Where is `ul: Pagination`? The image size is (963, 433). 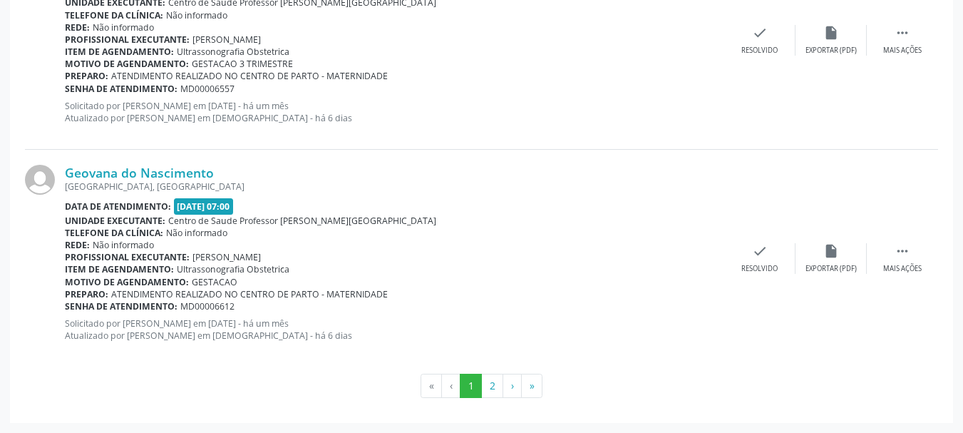
ul: Pagination is located at coordinates (481, 386).